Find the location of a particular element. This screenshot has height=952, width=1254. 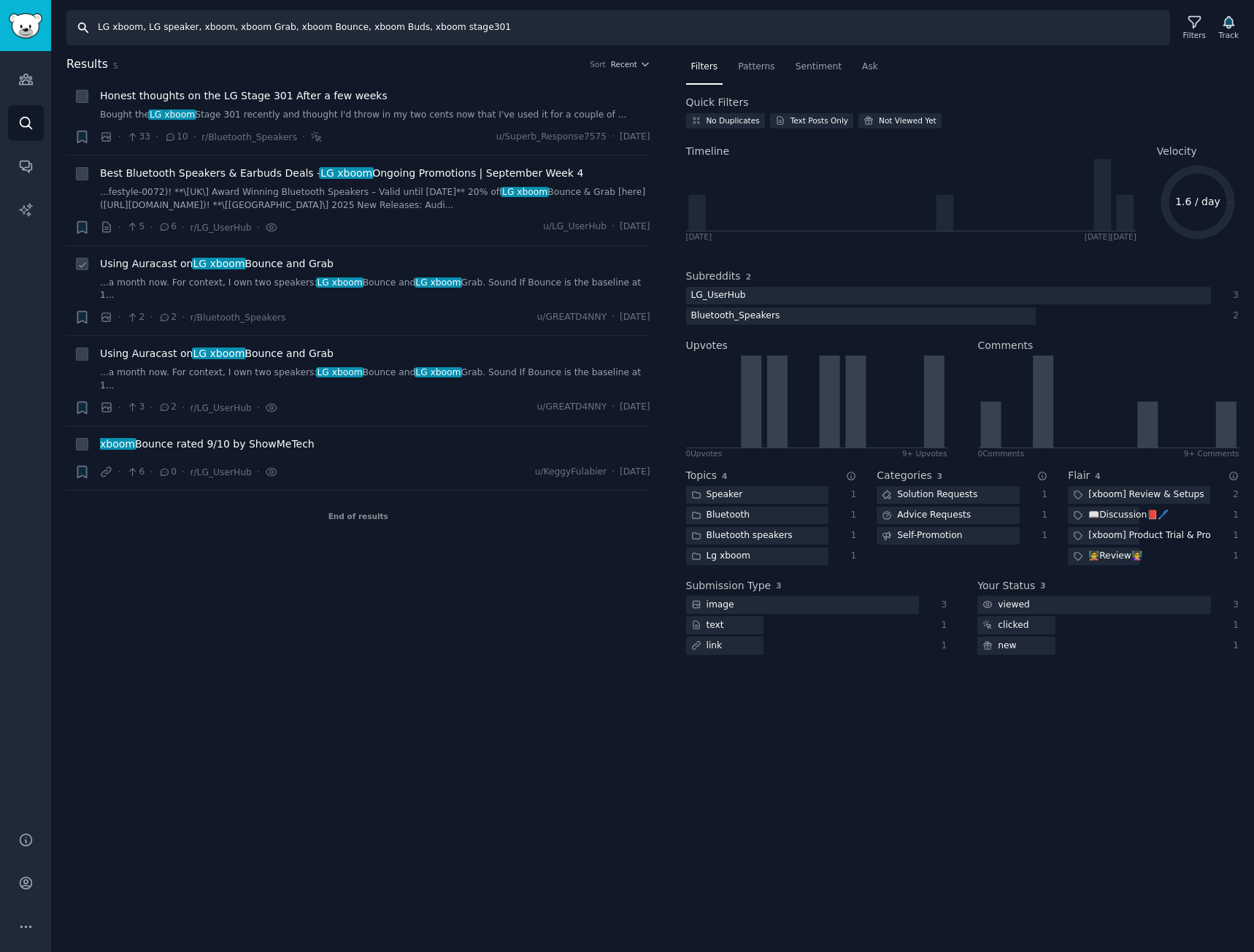

div: 0 Comment s is located at coordinates (1001, 453).